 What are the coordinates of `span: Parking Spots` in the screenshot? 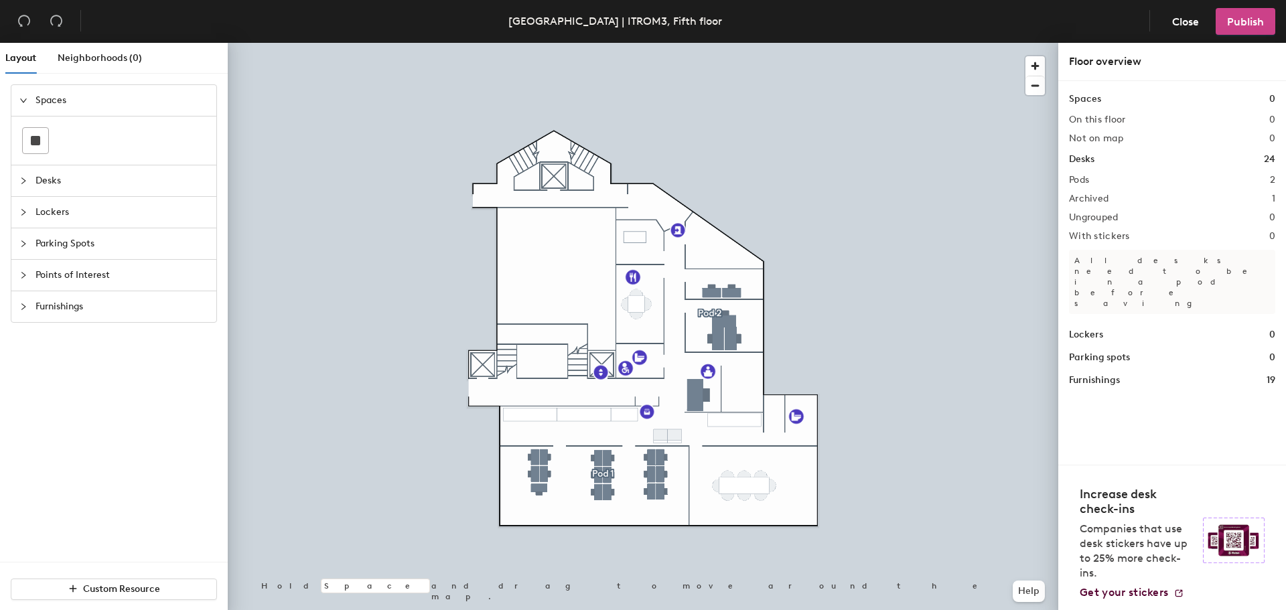 It's located at (122, 244).